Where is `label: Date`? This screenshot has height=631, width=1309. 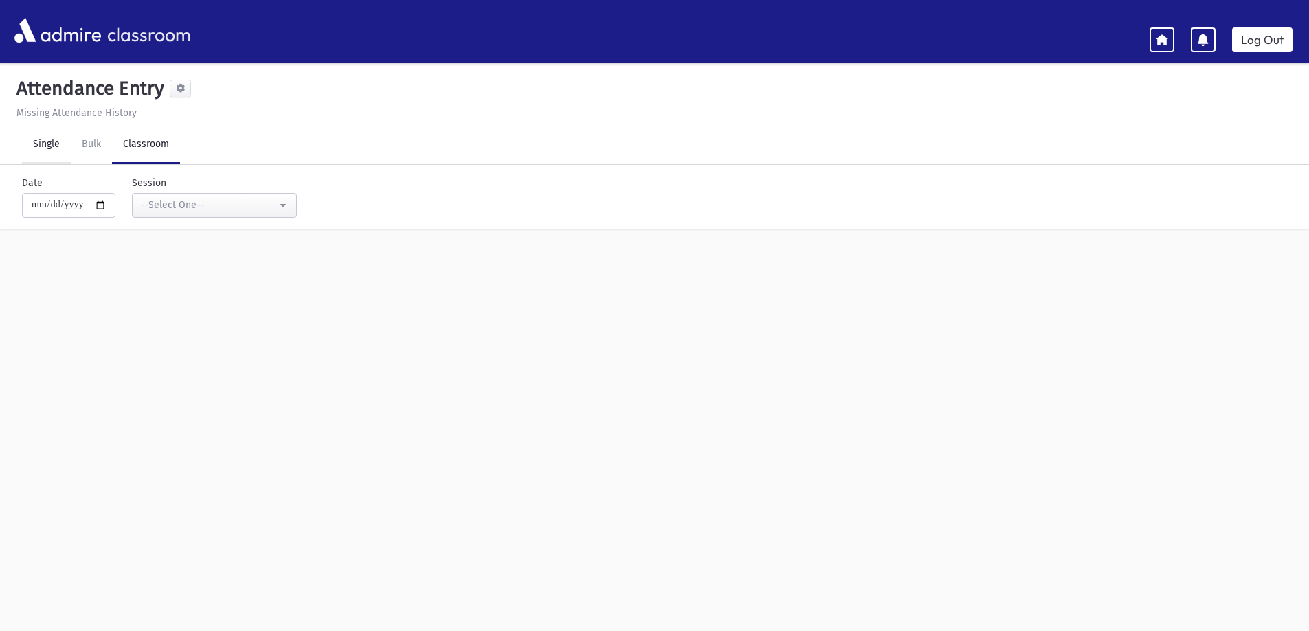 label: Date is located at coordinates (32, 183).